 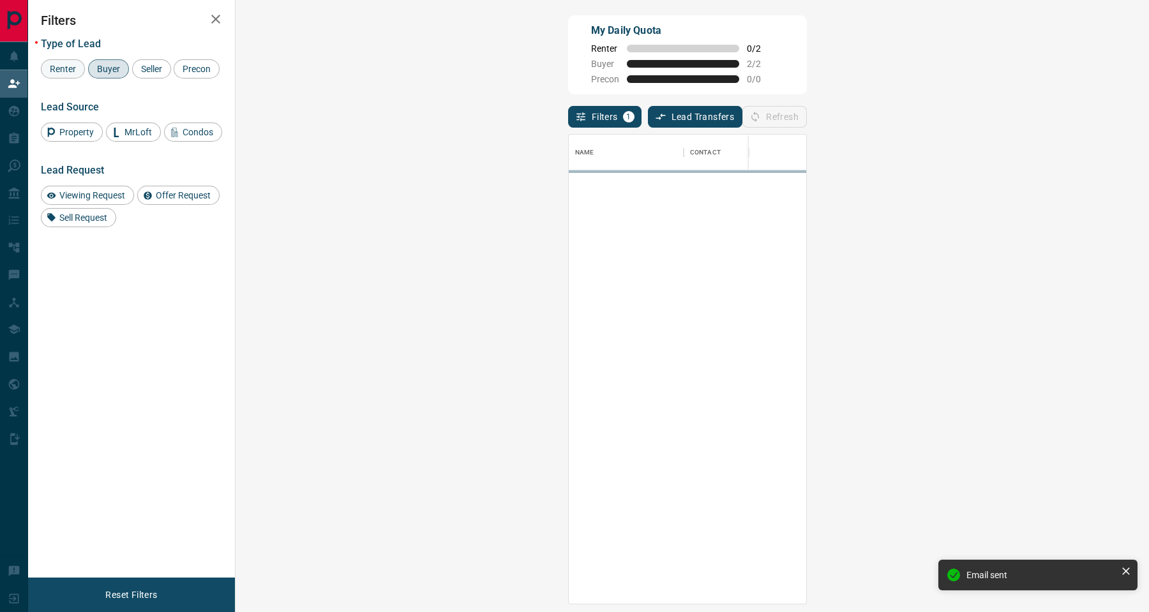 What do you see at coordinates (761, 49) in the screenshot?
I see `span: 0 / 2` at bounding box center [761, 49].